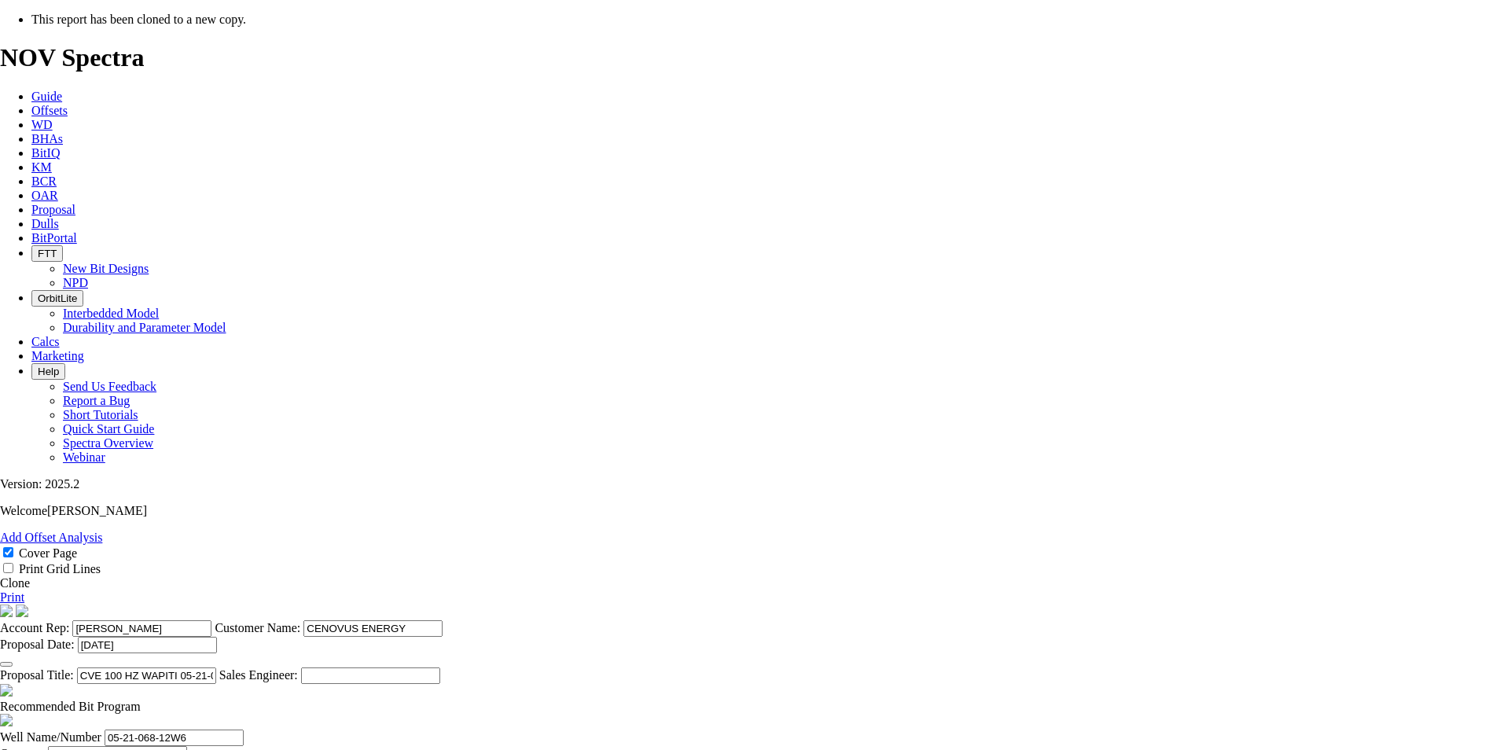 Image resolution: width=1503 pixels, height=750 pixels. I want to click on label: Print Grid Lines, so click(60, 568).